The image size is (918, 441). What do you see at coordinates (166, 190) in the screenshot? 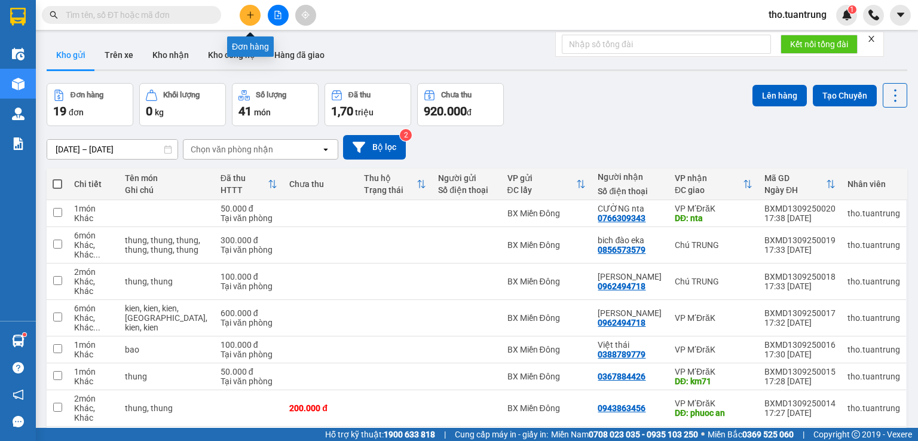
I see `div: Ghi chú` at bounding box center [166, 190].